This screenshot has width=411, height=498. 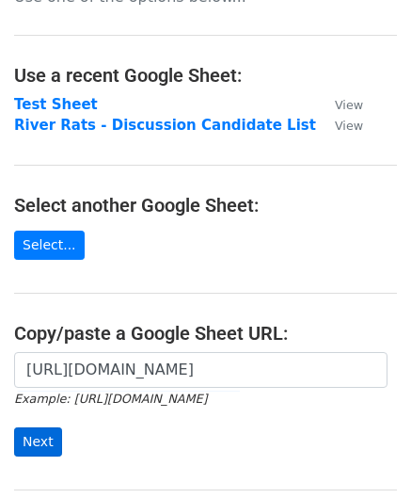 I want to click on a: Test Sheet, so click(x=56, y=104).